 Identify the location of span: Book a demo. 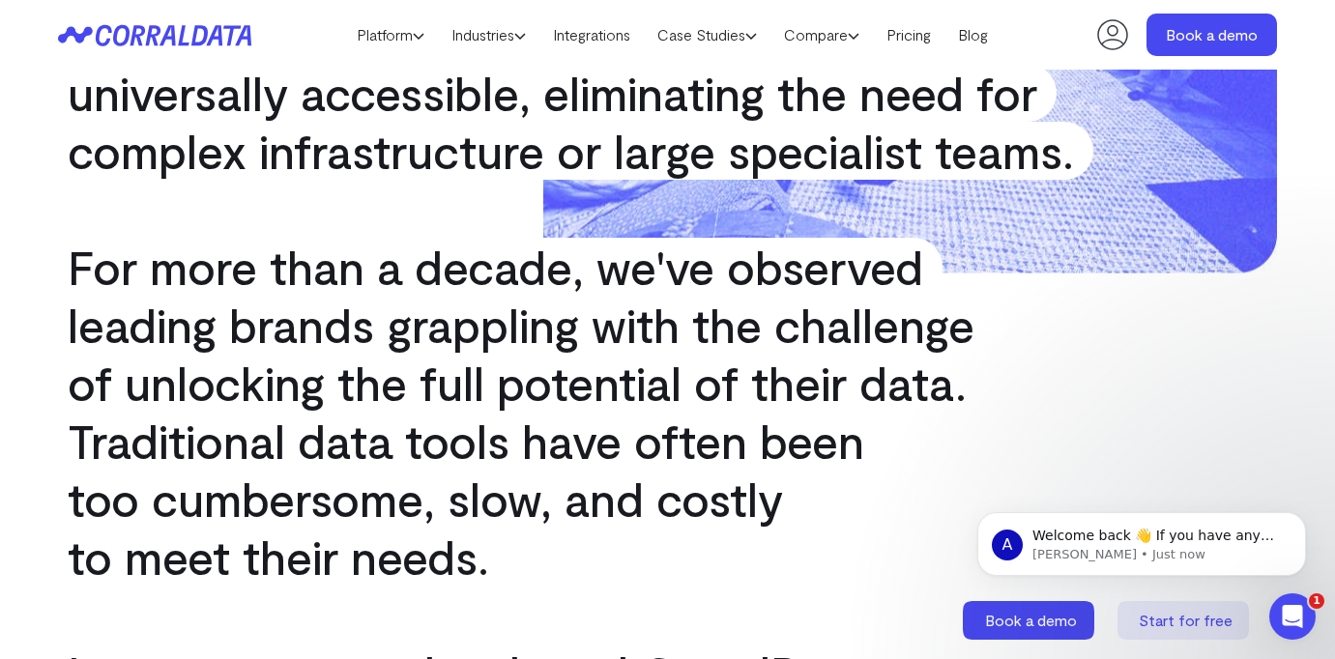
(1030, 620).